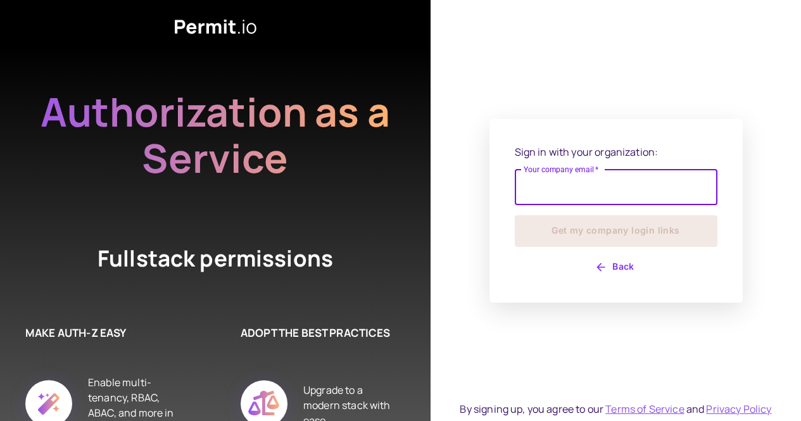 The height and width of the screenshot is (421, 801). I want to click on a: Privacy Policy, so click(738, 409).